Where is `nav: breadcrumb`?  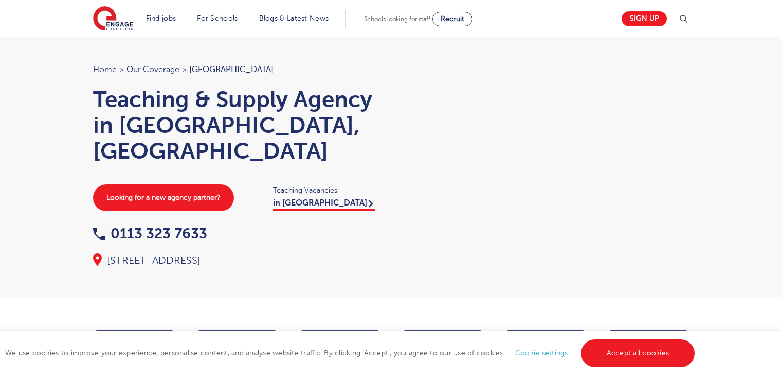 nav: breadcrumb is located at coordinates (237, 69).